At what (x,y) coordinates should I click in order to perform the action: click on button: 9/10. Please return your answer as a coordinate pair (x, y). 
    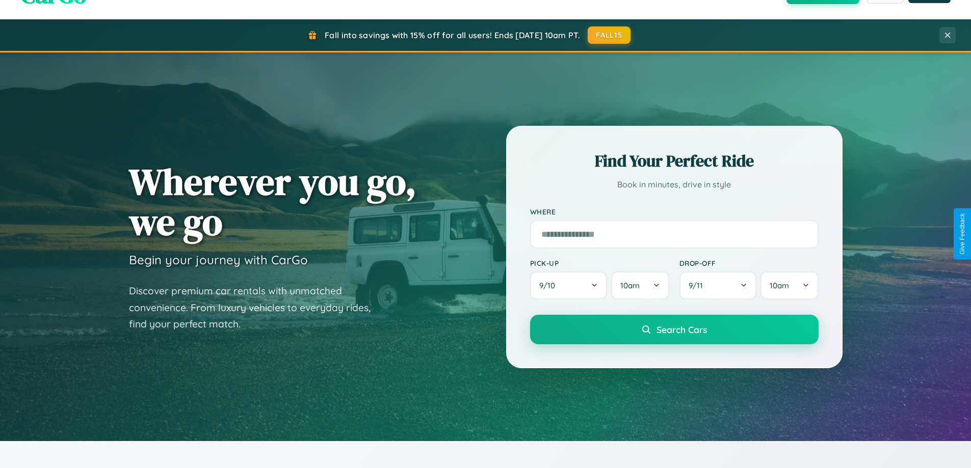
    Looking at the image, I should click on (569, 285).